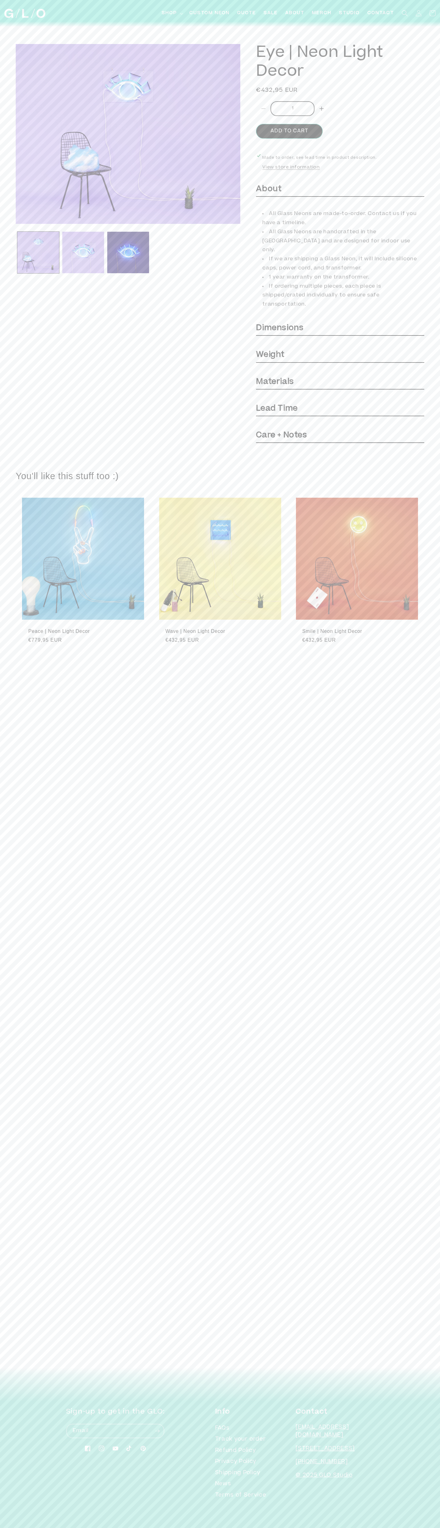 The image size is (440, 1528). I want to click on strong: Materials, so click(275, 382).